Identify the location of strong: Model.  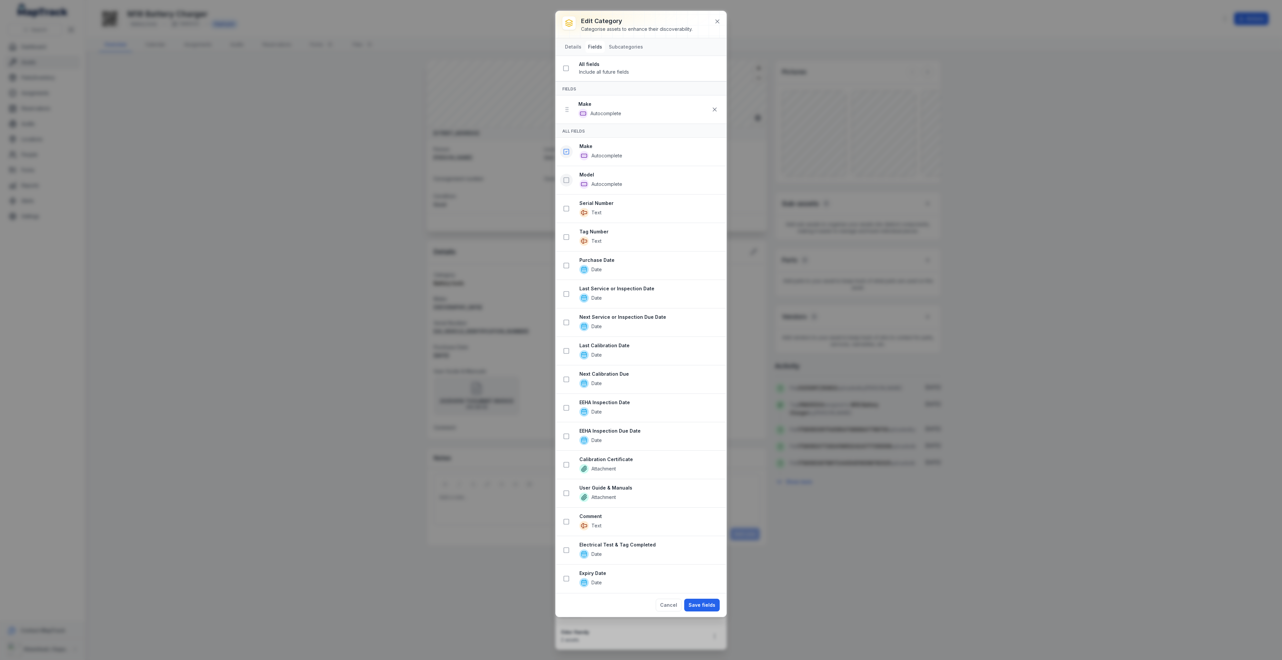
(650, 175).